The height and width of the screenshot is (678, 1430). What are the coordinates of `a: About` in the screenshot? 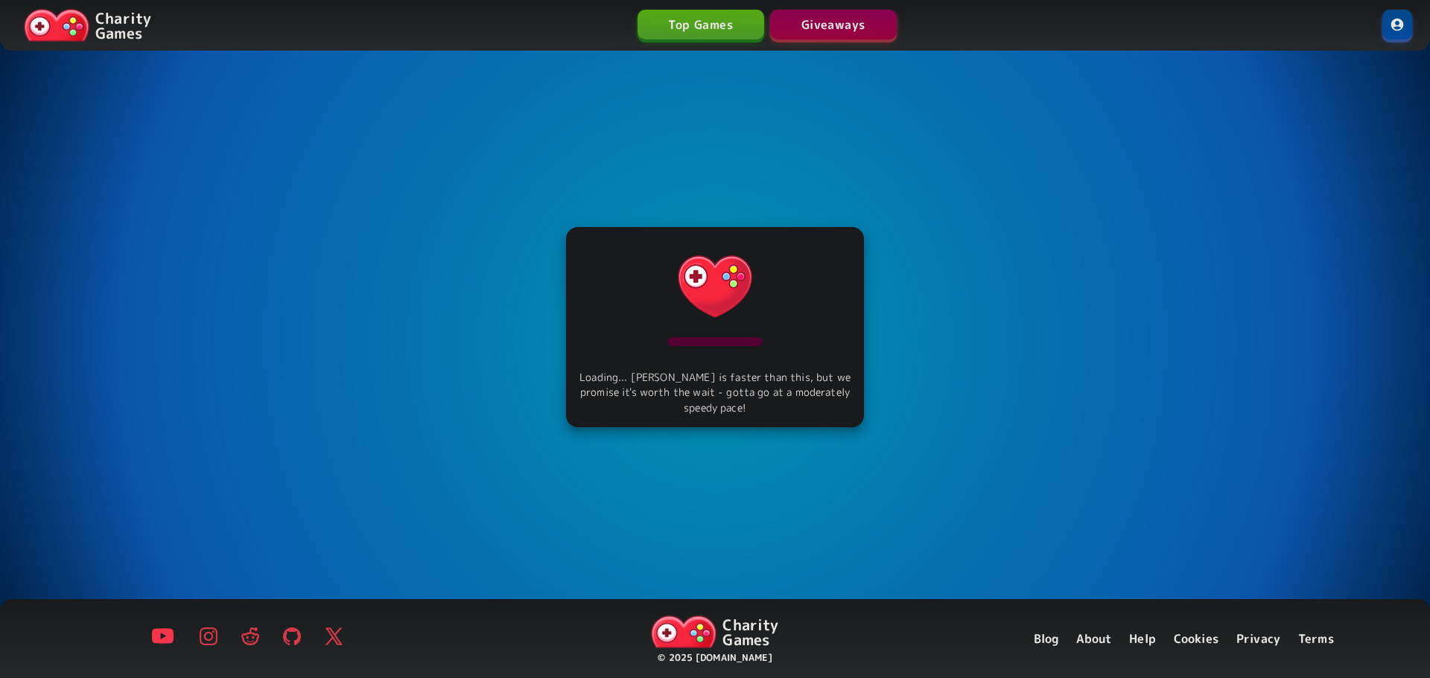 It's located at (1093, 639).